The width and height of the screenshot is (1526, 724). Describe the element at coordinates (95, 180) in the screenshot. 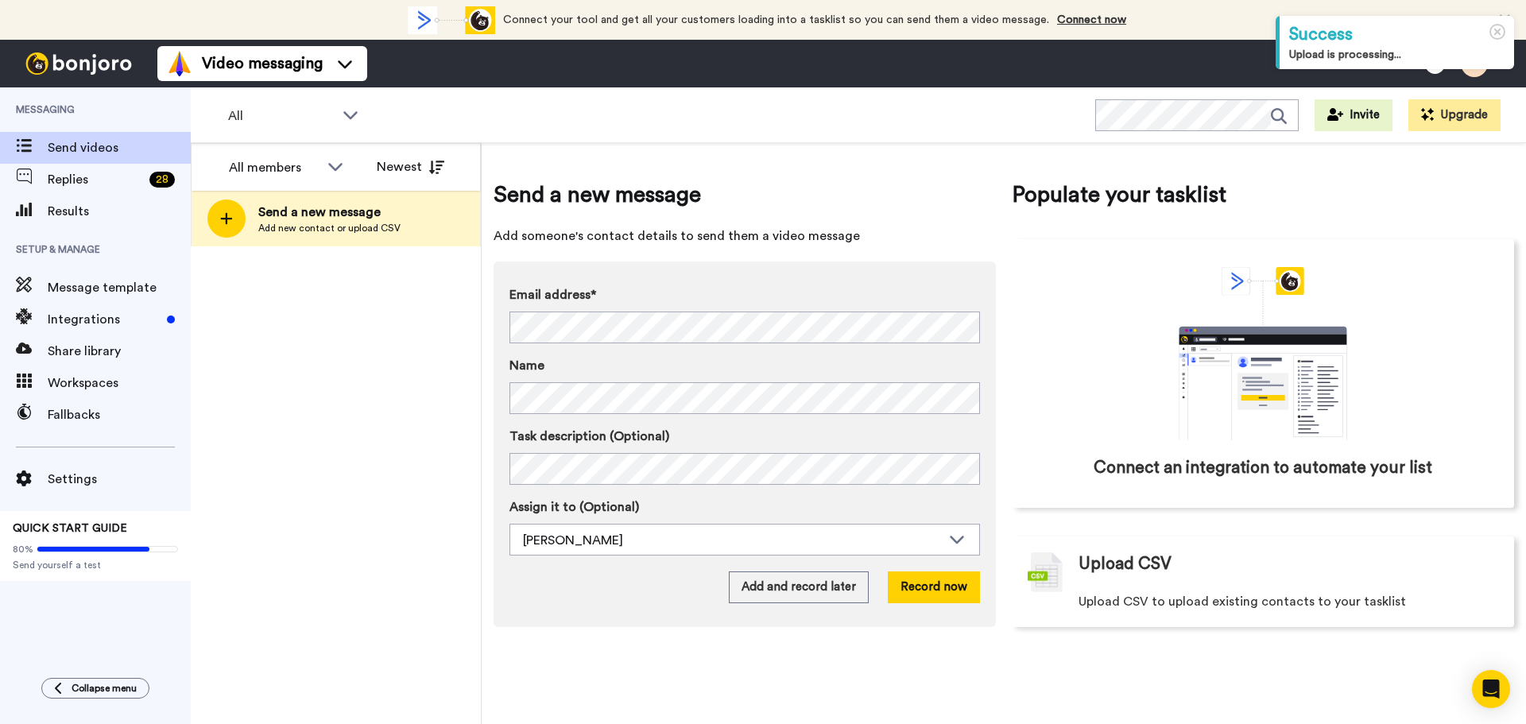

I see `span: Replies` at that location.